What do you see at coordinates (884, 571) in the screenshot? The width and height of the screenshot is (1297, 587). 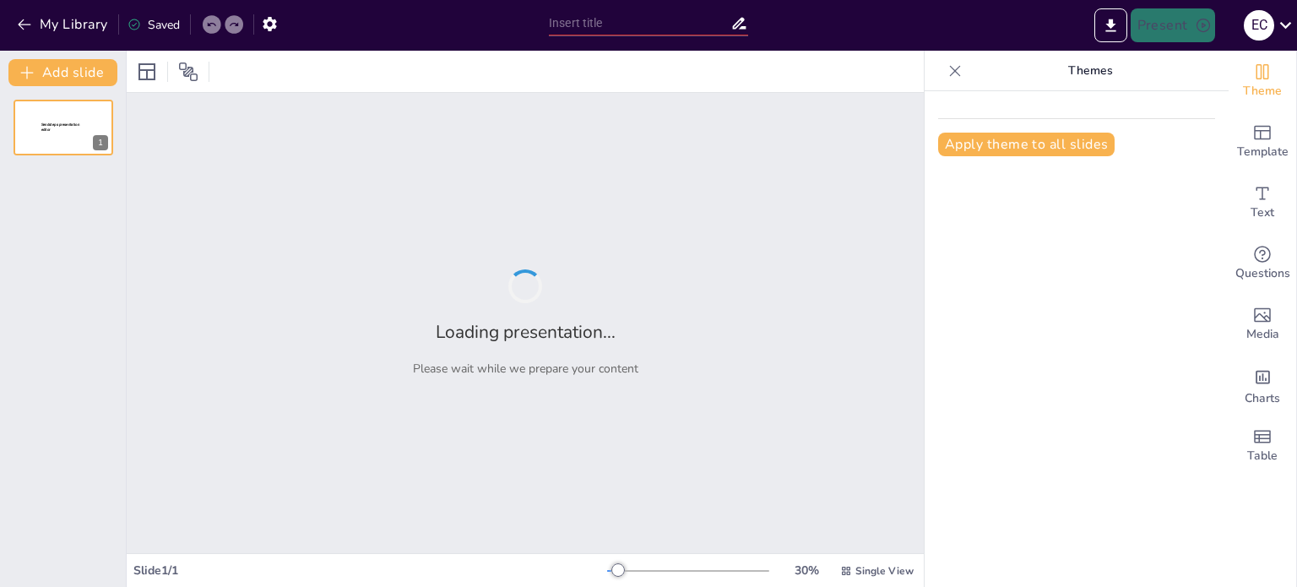 I see `span: Single View` at bounding box center [884, 571].